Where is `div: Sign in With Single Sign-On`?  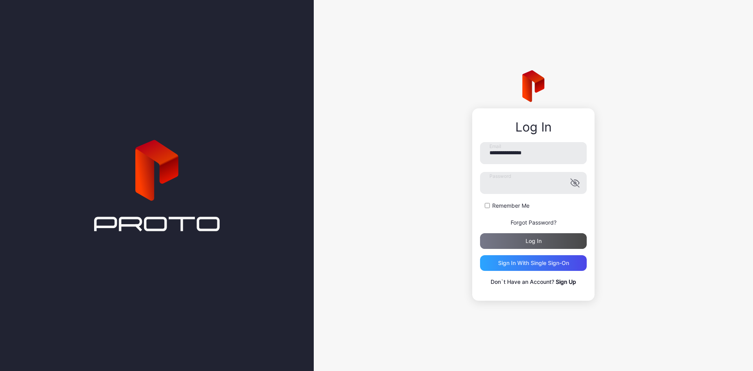
div: Sign in With Single Sign-On is located at coordinates (534, 263).